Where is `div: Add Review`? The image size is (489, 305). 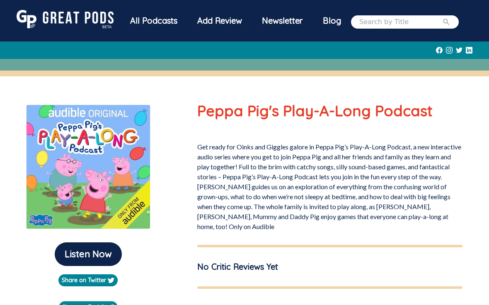
div: Add Review is located at coordinates (220, 21).